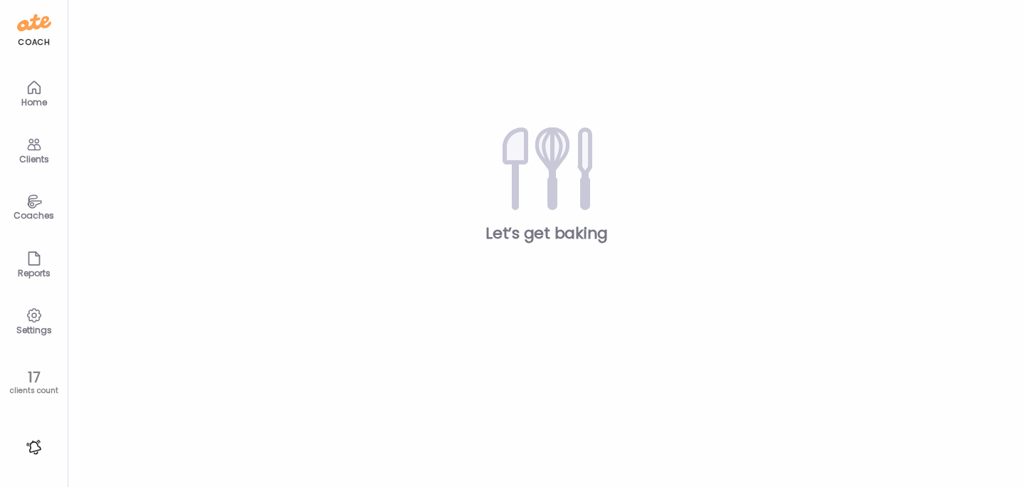 The height and width of the screenshot is (487, 1025). I want to click on div: Clients, so click(34, 159).